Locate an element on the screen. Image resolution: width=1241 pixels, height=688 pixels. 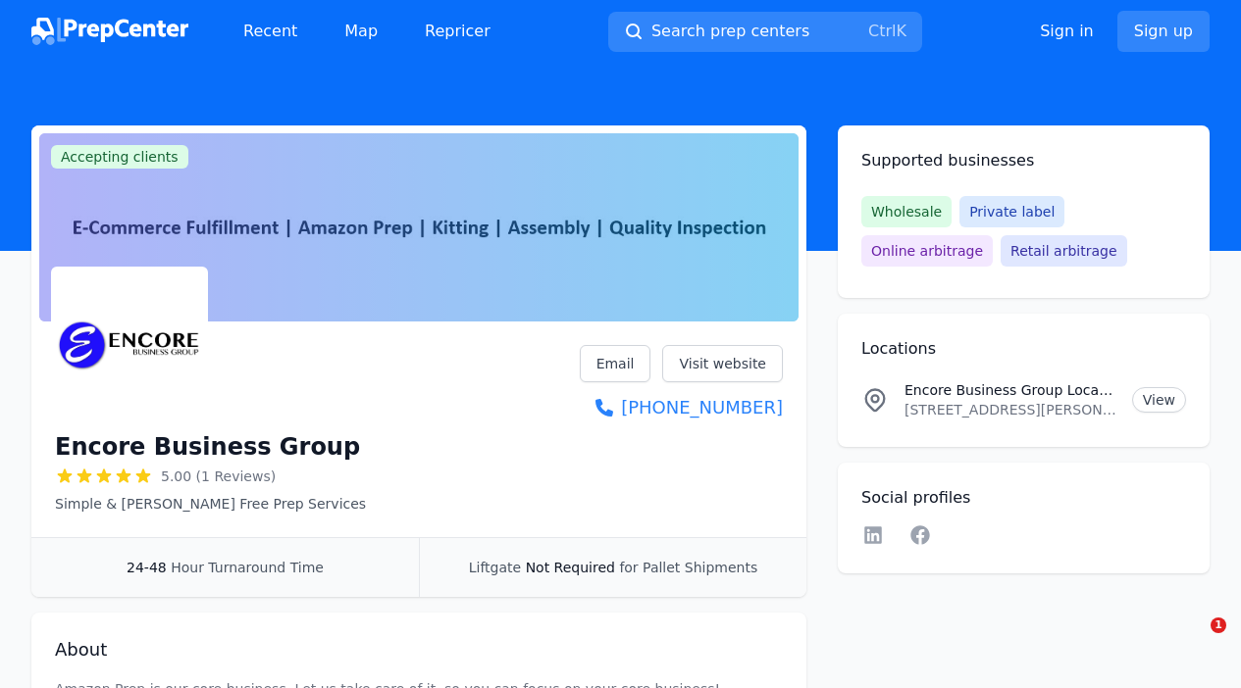
span: Not Required is located at coordinates (570, 568).